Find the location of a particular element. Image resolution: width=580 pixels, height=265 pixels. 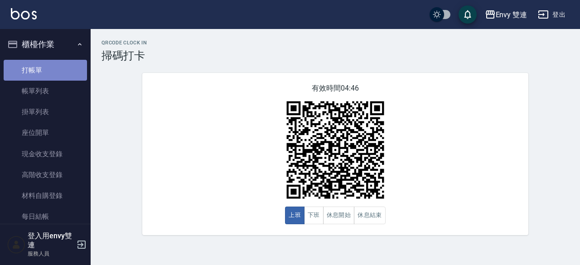

h5: 登入用envy雙連 is located at coordinates (51, 240).